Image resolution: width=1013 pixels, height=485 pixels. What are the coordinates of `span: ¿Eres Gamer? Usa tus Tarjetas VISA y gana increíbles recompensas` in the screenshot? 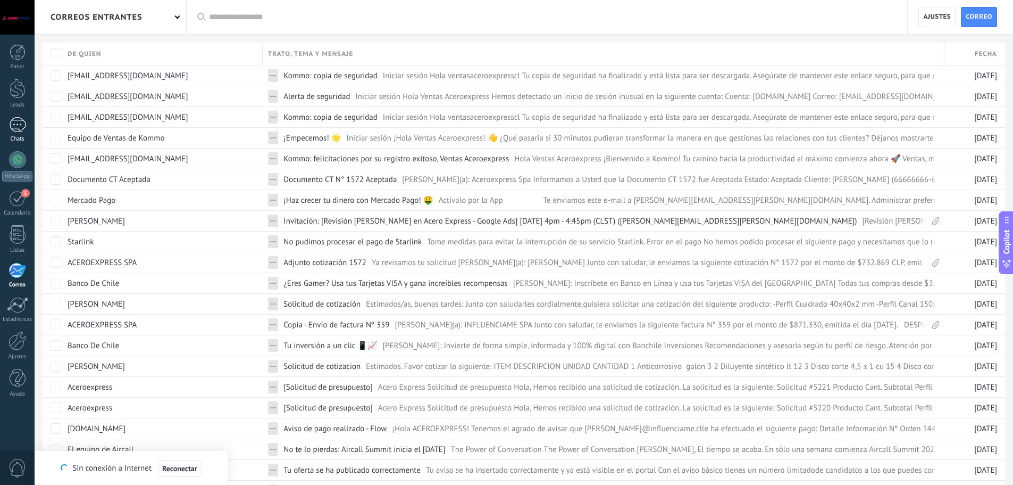 It's located at (395, 283).